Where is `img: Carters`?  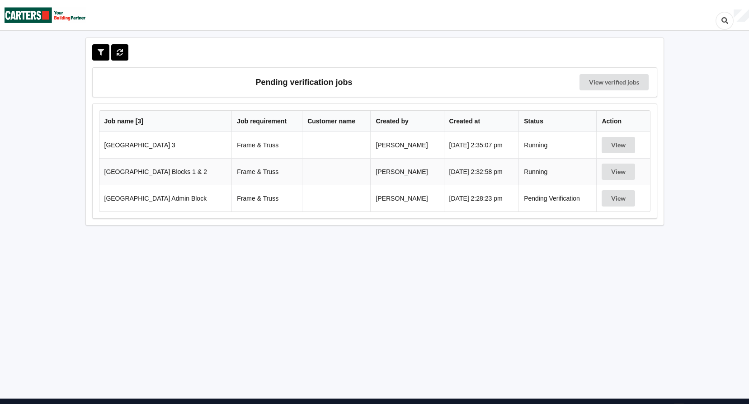
img: Carters is located at coordinates (45, 15).